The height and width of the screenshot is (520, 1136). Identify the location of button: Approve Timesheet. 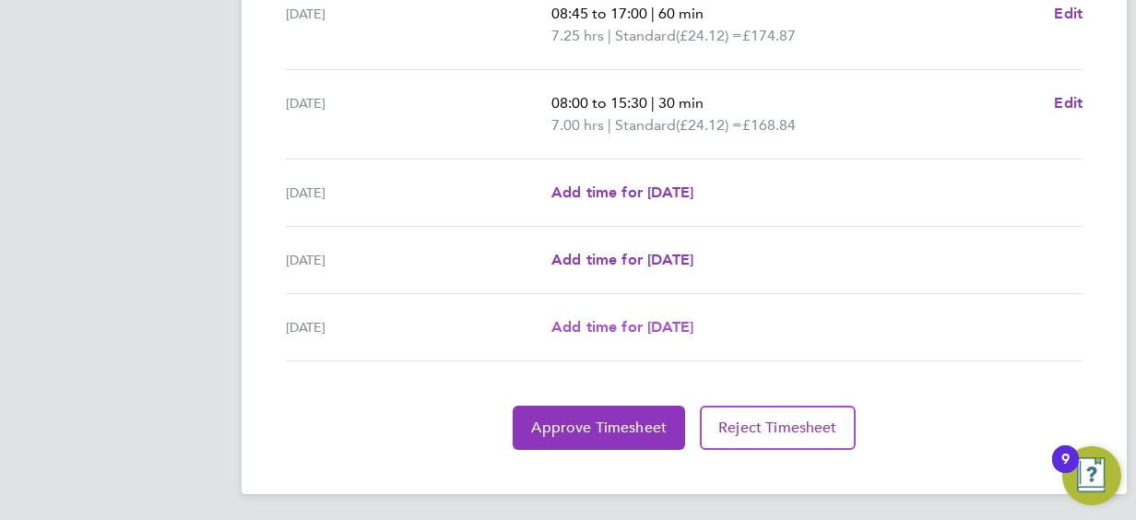
(599, 428).